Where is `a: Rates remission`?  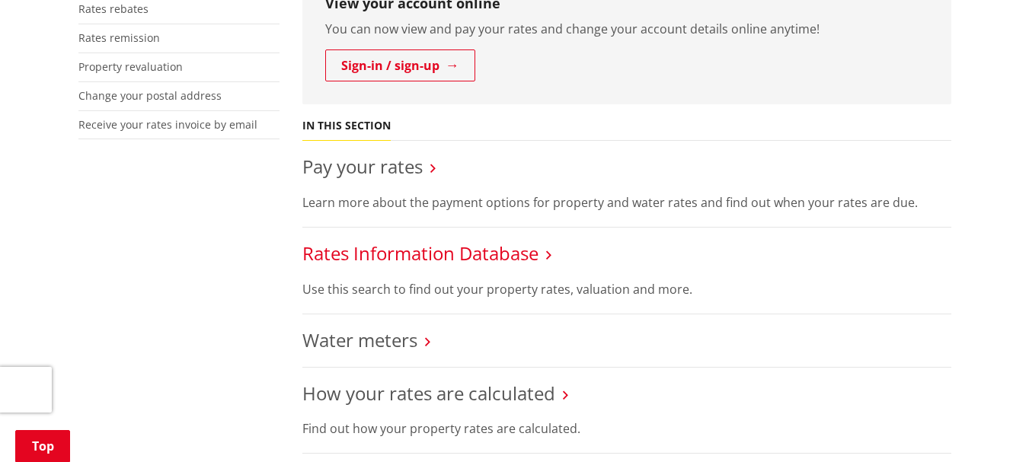 a: Rates remission is located at coordinates (119, 37).